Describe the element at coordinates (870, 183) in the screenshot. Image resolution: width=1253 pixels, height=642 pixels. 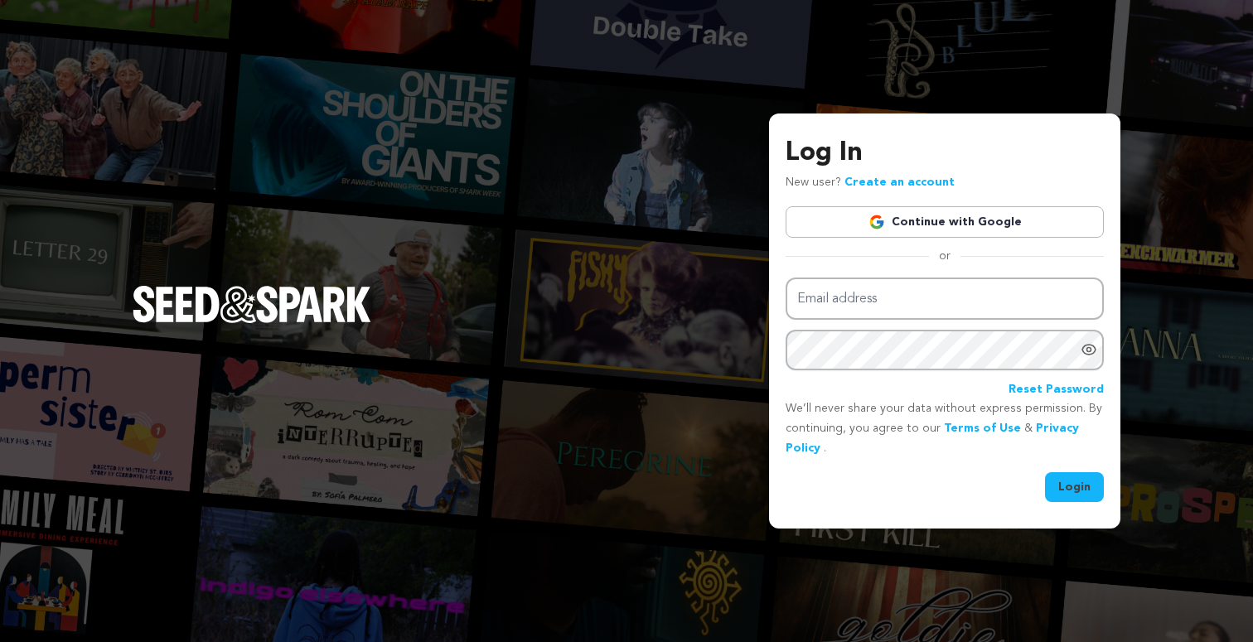
I see `p: New user?` at that location.